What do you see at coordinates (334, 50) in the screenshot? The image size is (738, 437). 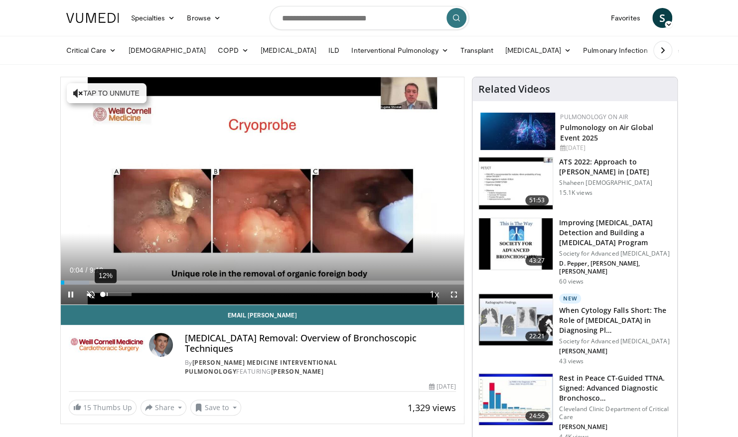 I see `a: ILD` at bounding box center [334, 50].